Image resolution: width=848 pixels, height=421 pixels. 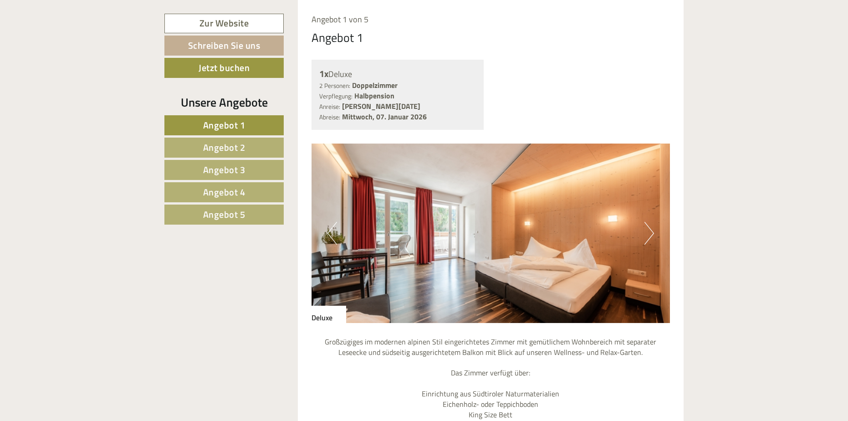 I want to click on small: 2 Personen:, so click(x=335, y=86).